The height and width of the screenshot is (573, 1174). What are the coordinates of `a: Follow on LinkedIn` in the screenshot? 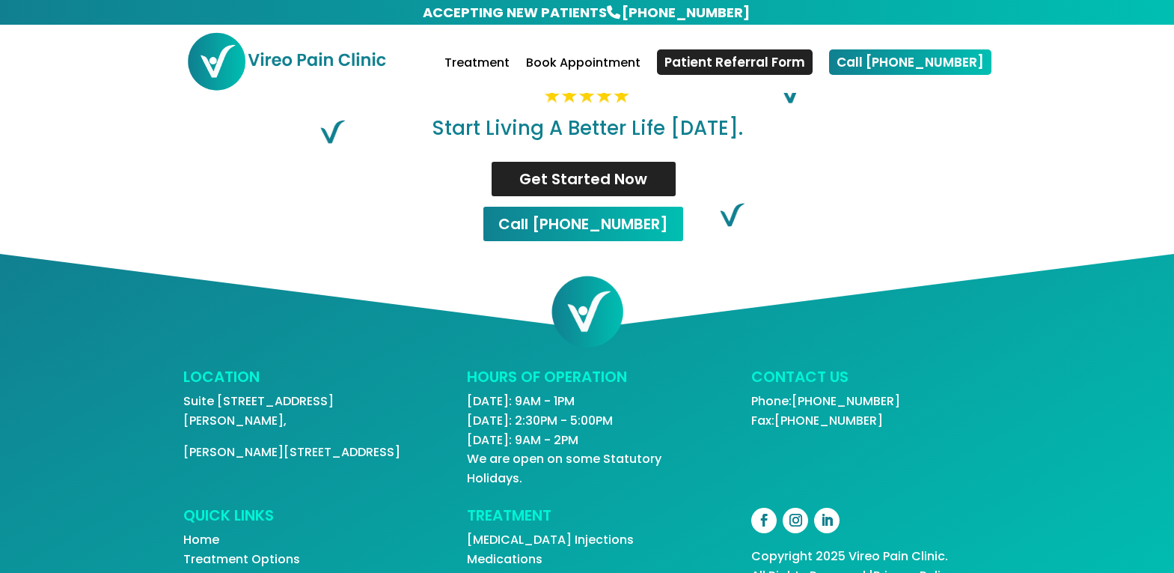 It's located at (827, 520).